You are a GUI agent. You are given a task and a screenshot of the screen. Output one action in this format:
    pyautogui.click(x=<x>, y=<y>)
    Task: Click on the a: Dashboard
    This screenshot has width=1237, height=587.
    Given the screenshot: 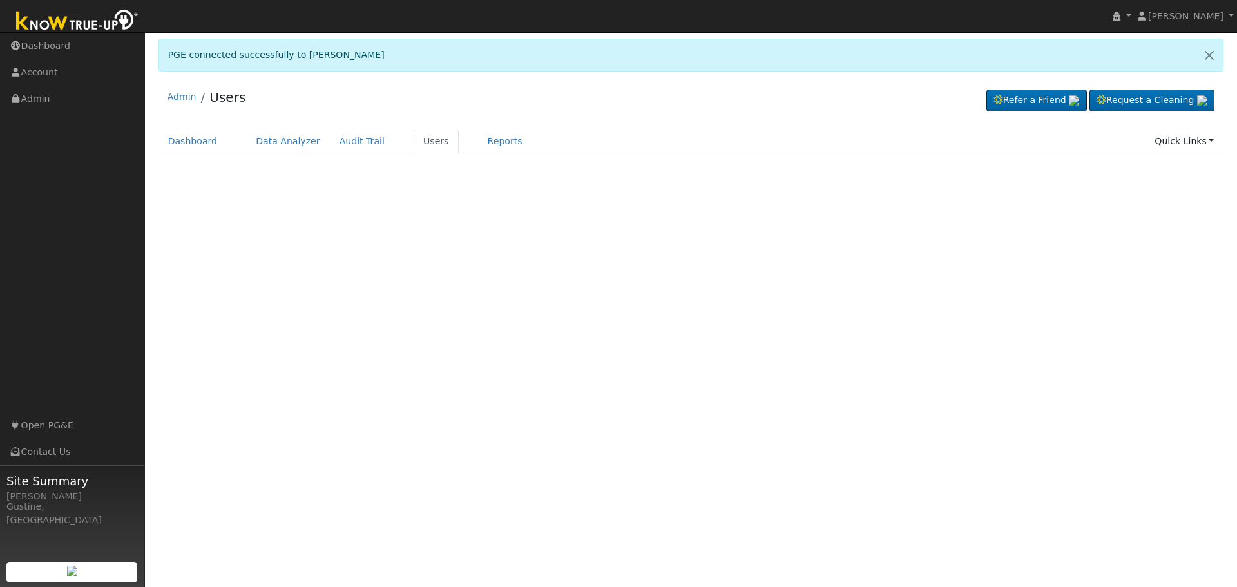 What is the action you would take?
    pyautogui.click(x=193, y=141)
    